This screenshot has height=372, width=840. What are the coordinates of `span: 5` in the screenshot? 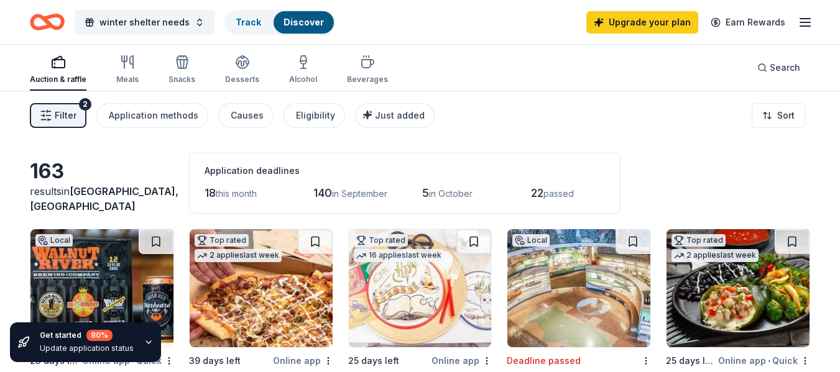 It's located at (425, 193).